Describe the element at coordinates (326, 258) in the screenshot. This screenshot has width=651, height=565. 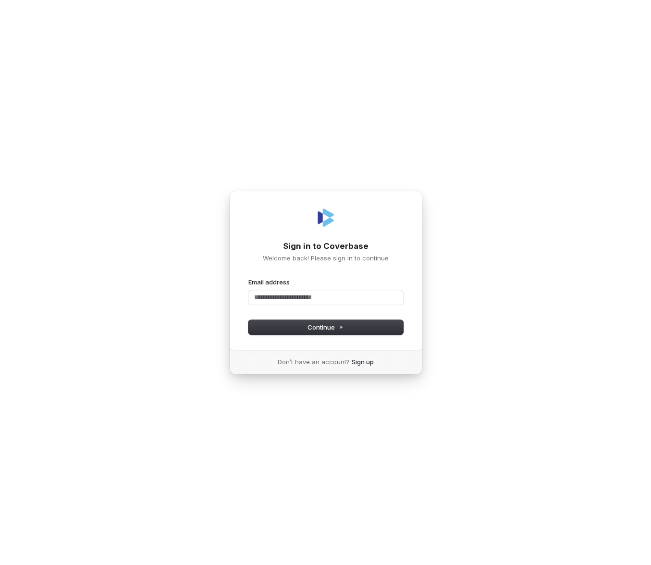
I see `p: Welcome back! Please sign in to continue` at that location.